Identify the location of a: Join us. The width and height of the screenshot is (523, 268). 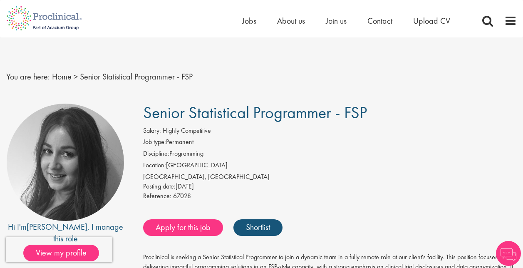
(336, 21).